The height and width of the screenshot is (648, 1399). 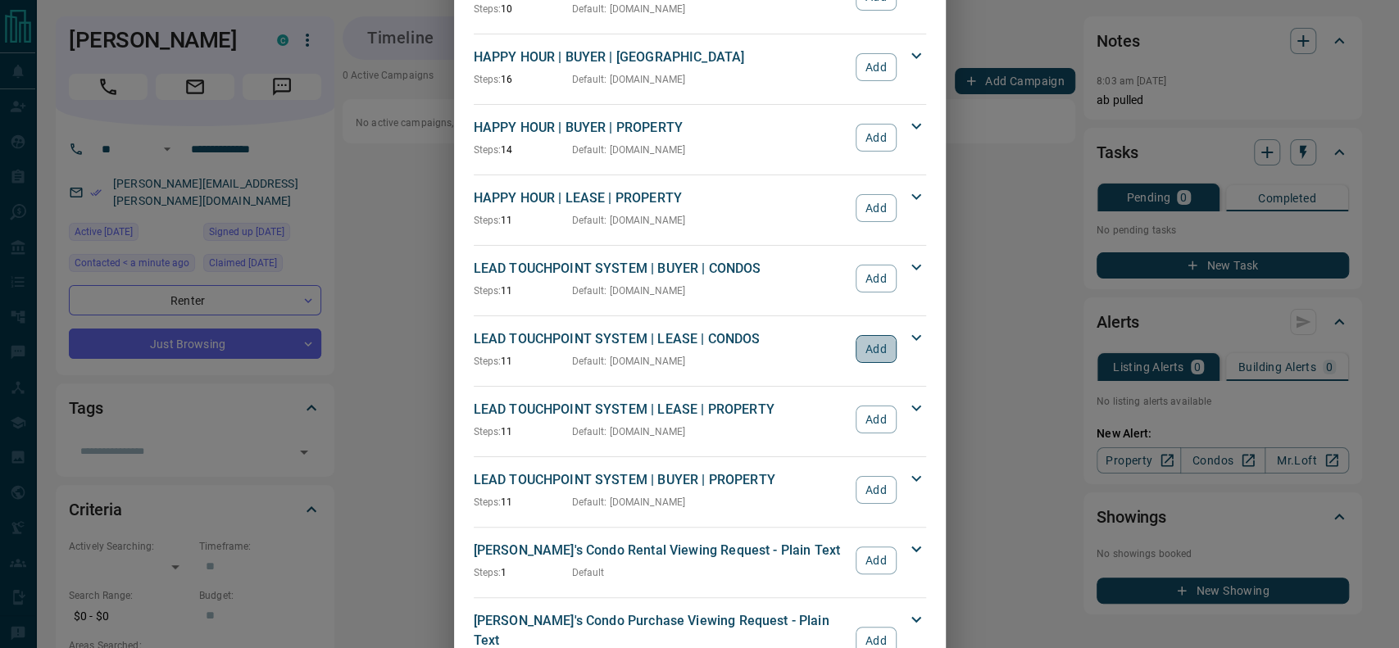 What do you see at coordinates (523, 9) in the screenshot?
I see `p: 10` at bounding box center [523, 9].